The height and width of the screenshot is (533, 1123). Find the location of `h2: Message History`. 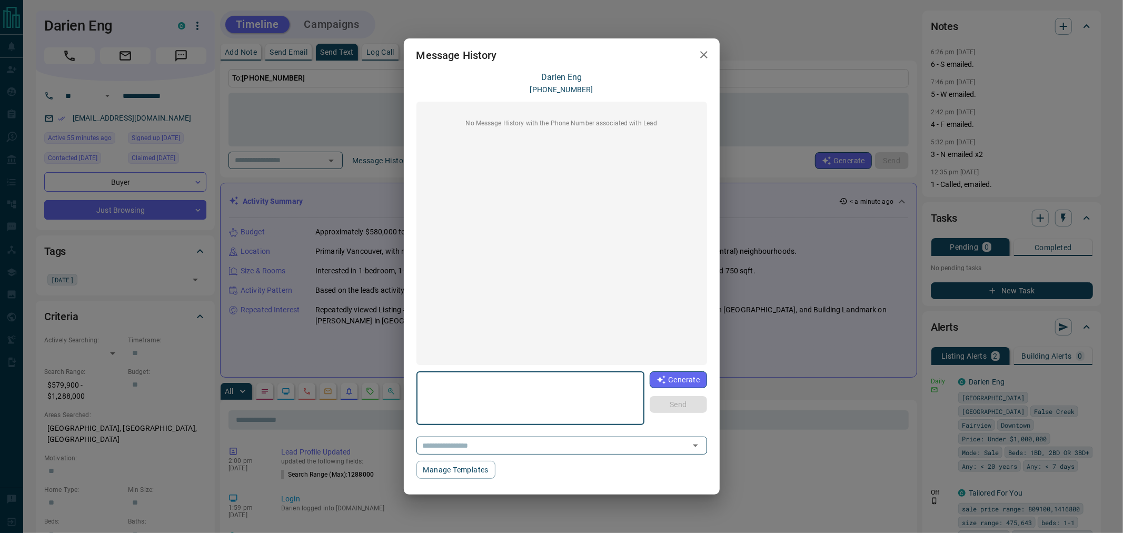

h2: Message History is located at coordinates (456, 55).